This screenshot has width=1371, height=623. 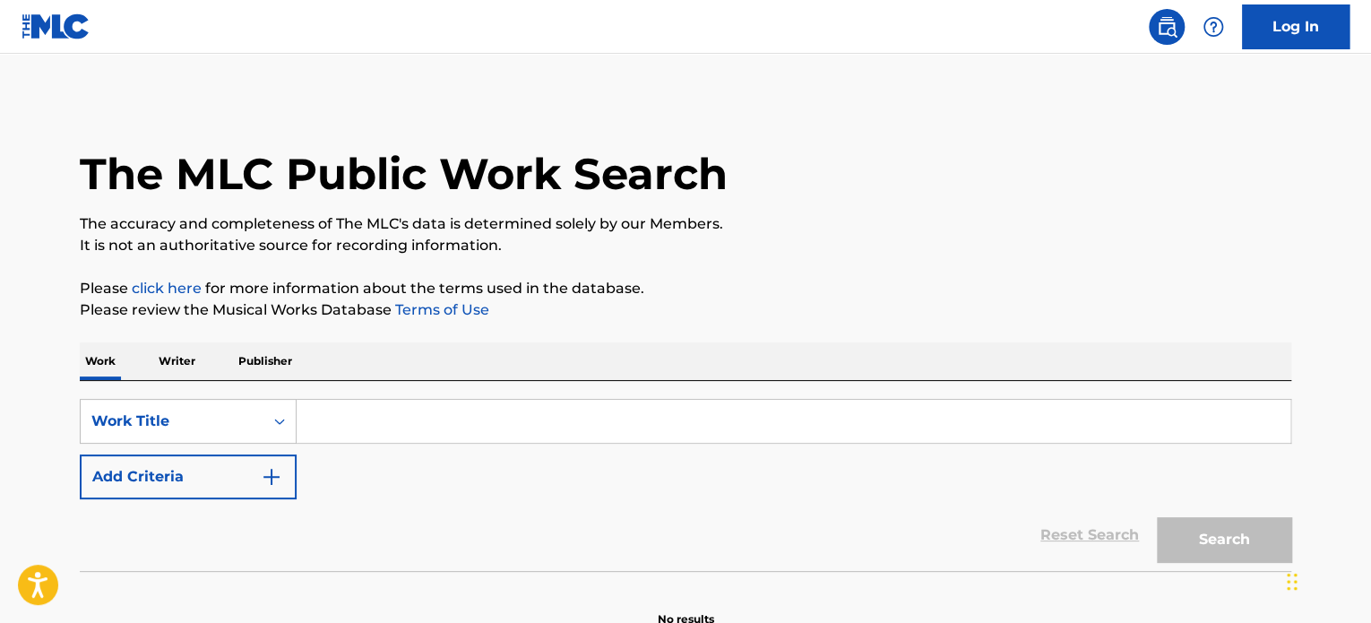 What do you see at coordinates (1327, 580) in the screenshot?
I see `div: Chat Widget` at bounding box center [1327, 580].